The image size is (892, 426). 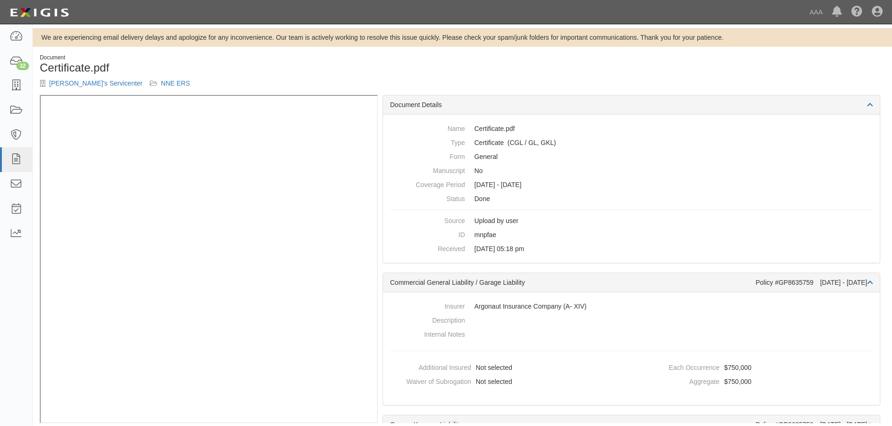 I want to click on dt: Description, so click(x=427, y=319).